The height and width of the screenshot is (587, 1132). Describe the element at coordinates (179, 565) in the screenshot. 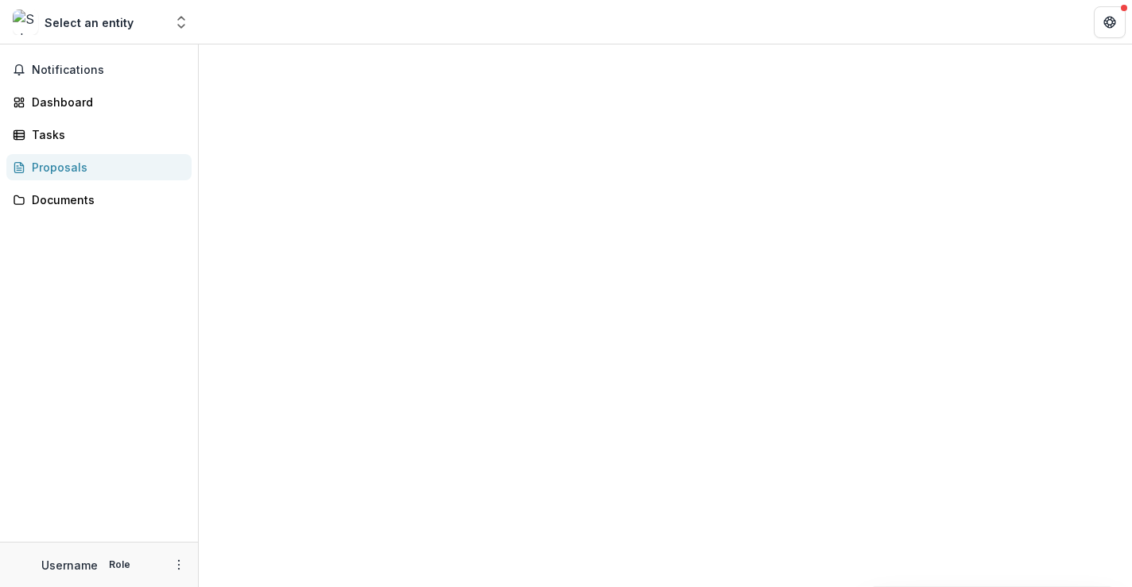

I see `button: More` at that location.